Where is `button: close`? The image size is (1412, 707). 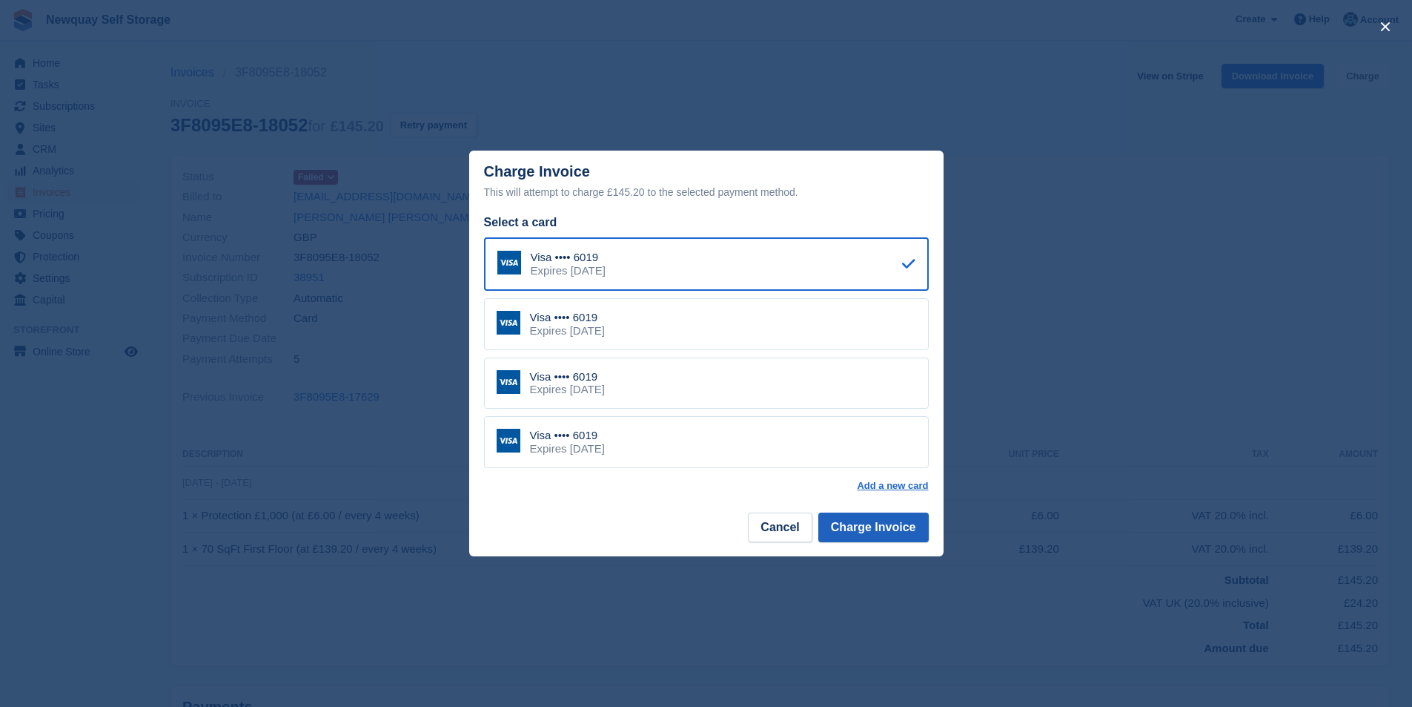 button: close is located at coordinates (1386, 27).